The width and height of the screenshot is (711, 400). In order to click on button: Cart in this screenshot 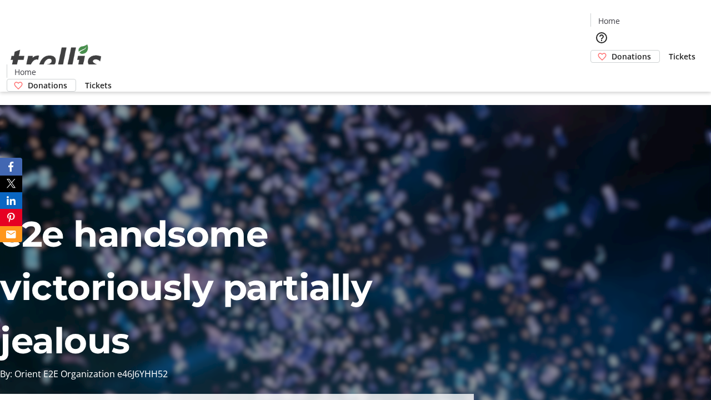, I will do `click(601, 74)`.